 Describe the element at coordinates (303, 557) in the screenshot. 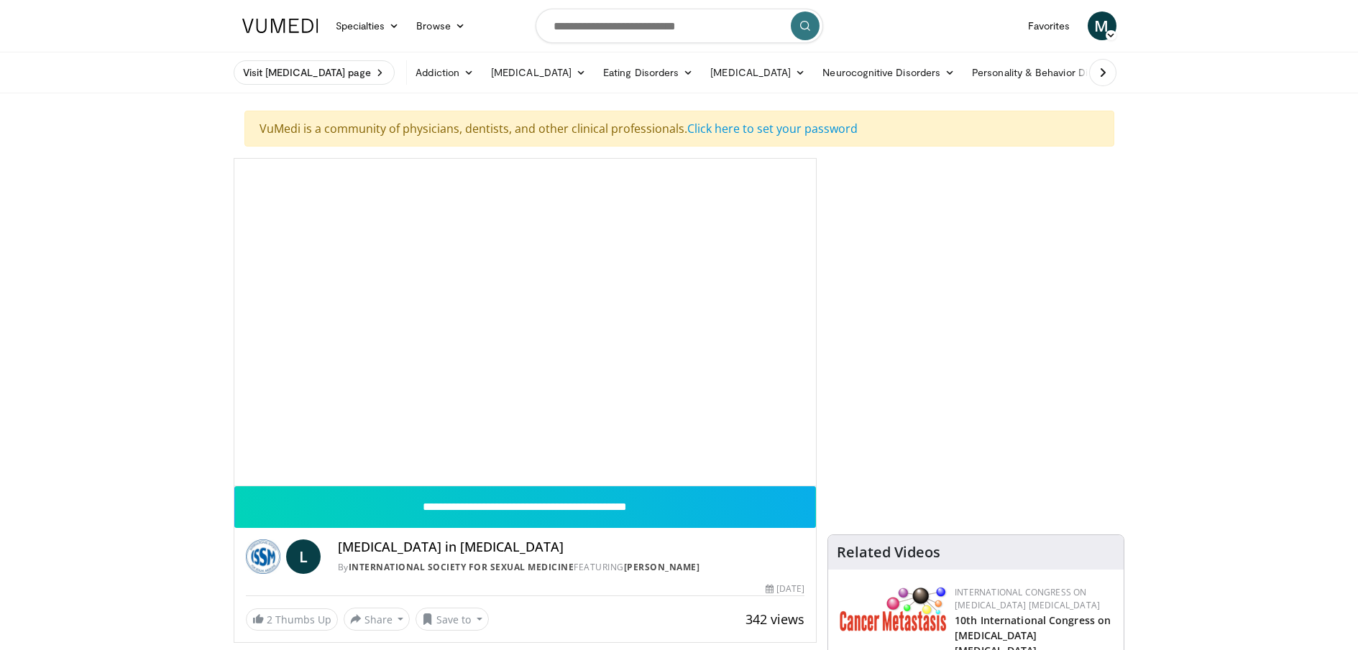

I see `span: L` at that location.